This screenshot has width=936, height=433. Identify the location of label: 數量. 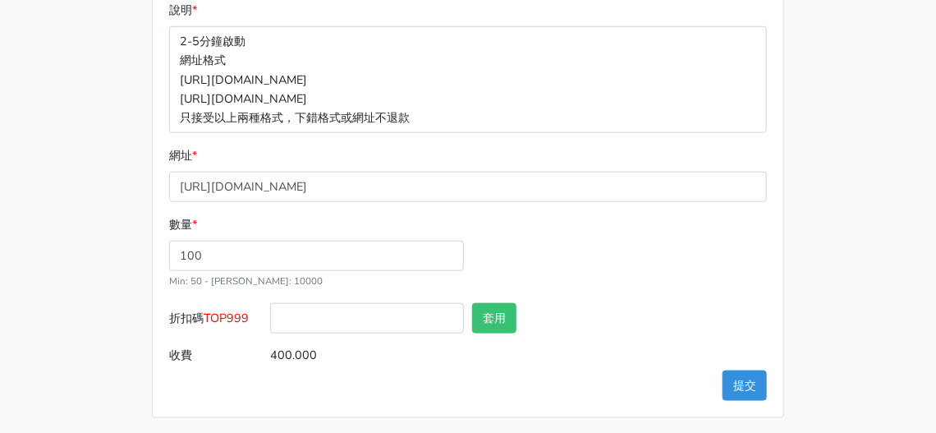
(183, 224).